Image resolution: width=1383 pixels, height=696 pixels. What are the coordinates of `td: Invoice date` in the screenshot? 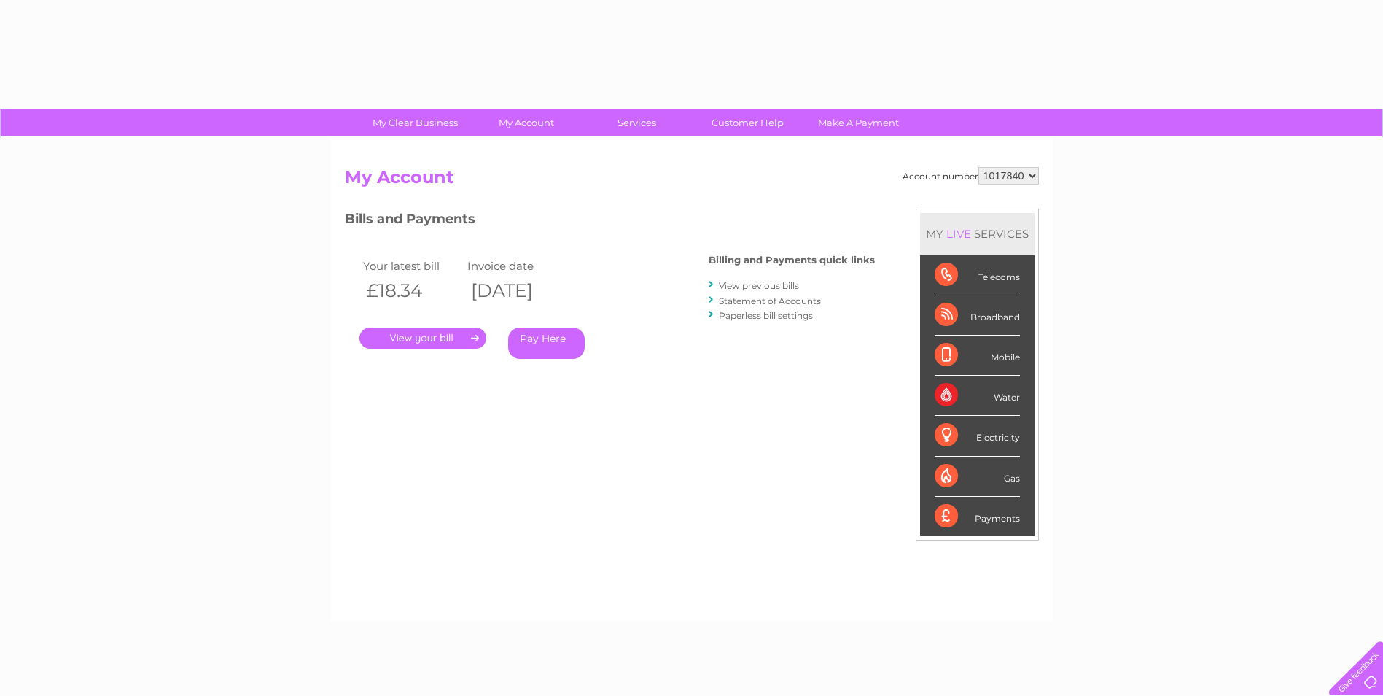 It's located at (516, 265).